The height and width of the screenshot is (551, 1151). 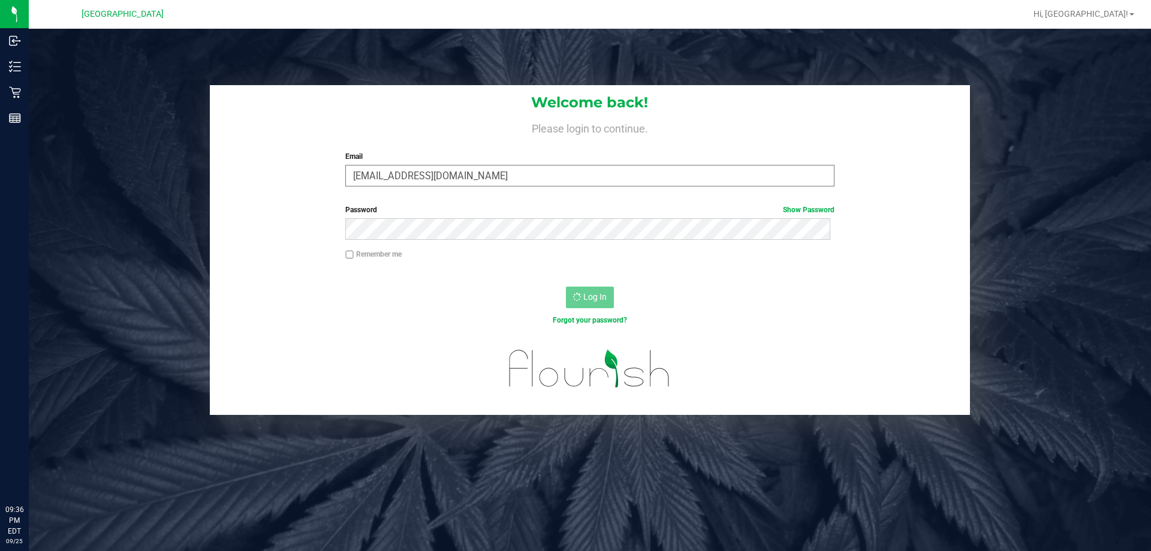 What do you see at coordinates (589, 369) in the screenshot?
I see `img: flourish_logo.svg` at bounding box center [589, 369].